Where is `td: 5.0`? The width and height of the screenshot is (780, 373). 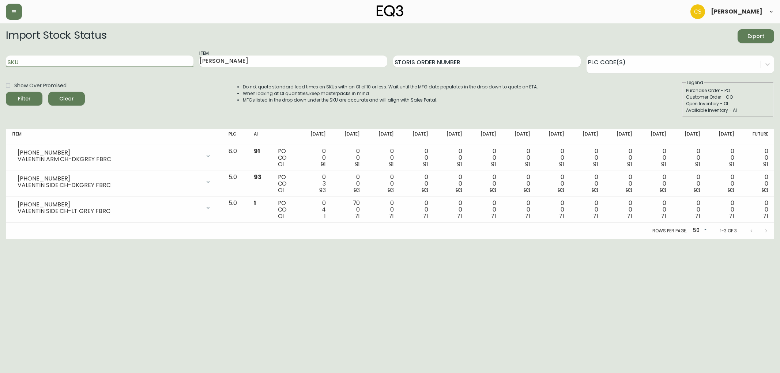 td: 5.0 is located at coordinates (235, 184).